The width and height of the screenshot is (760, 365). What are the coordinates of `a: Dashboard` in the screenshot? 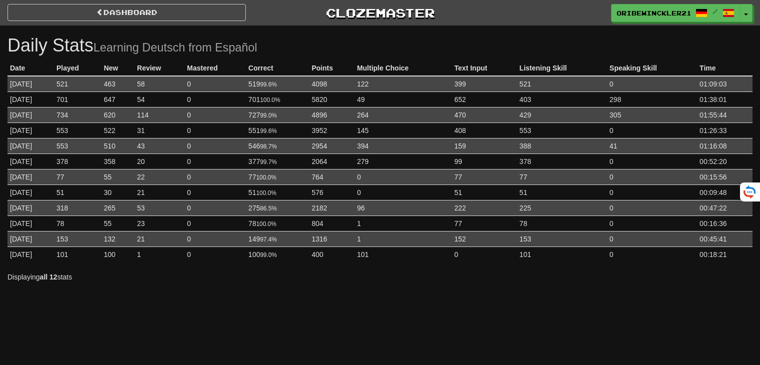 It's located at (126, 12).